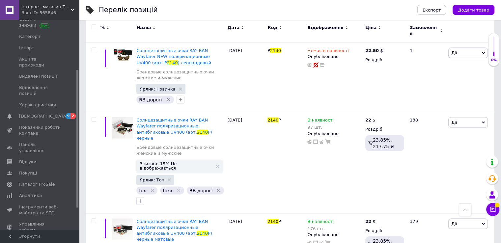  What do you see at coordinates (320, 229) in the screenshot?
I see `div: 176 шт.` at bounding box center [320, 229].